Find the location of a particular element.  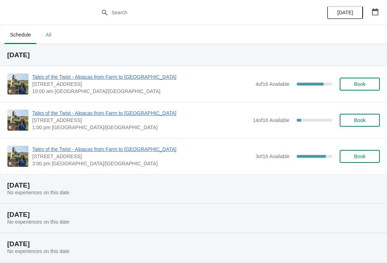

span: Schedule is located at coordinates (20, 35).